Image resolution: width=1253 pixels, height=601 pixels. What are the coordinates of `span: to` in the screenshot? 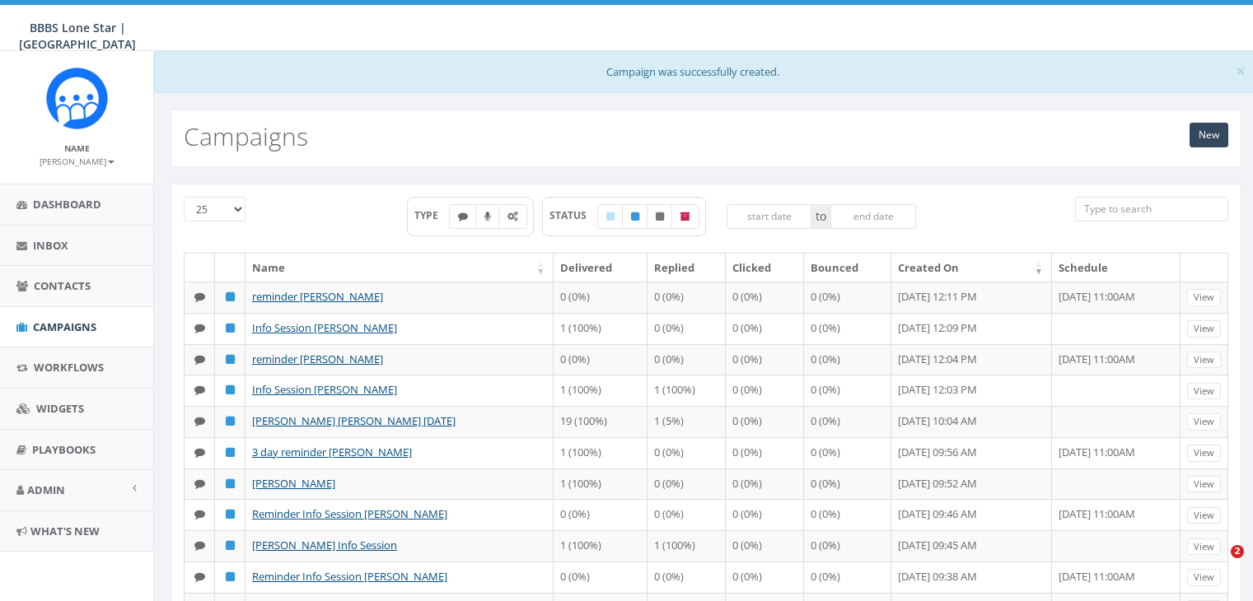 It's located at (820, 217).